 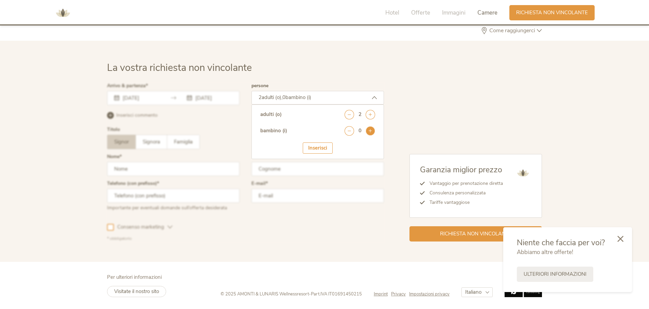 I want to click on span: Niente che faccia per voi?, so click(x=560, y=243).